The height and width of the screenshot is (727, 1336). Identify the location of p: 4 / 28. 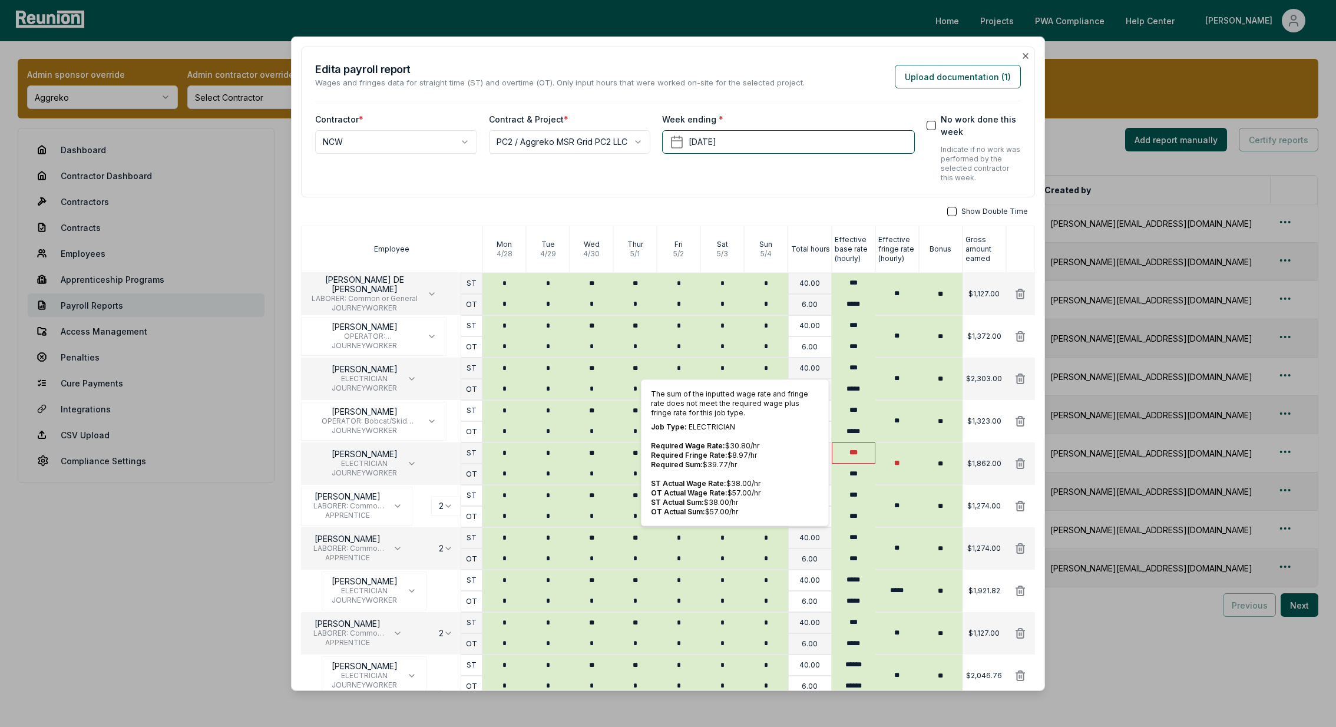
(504, 254).